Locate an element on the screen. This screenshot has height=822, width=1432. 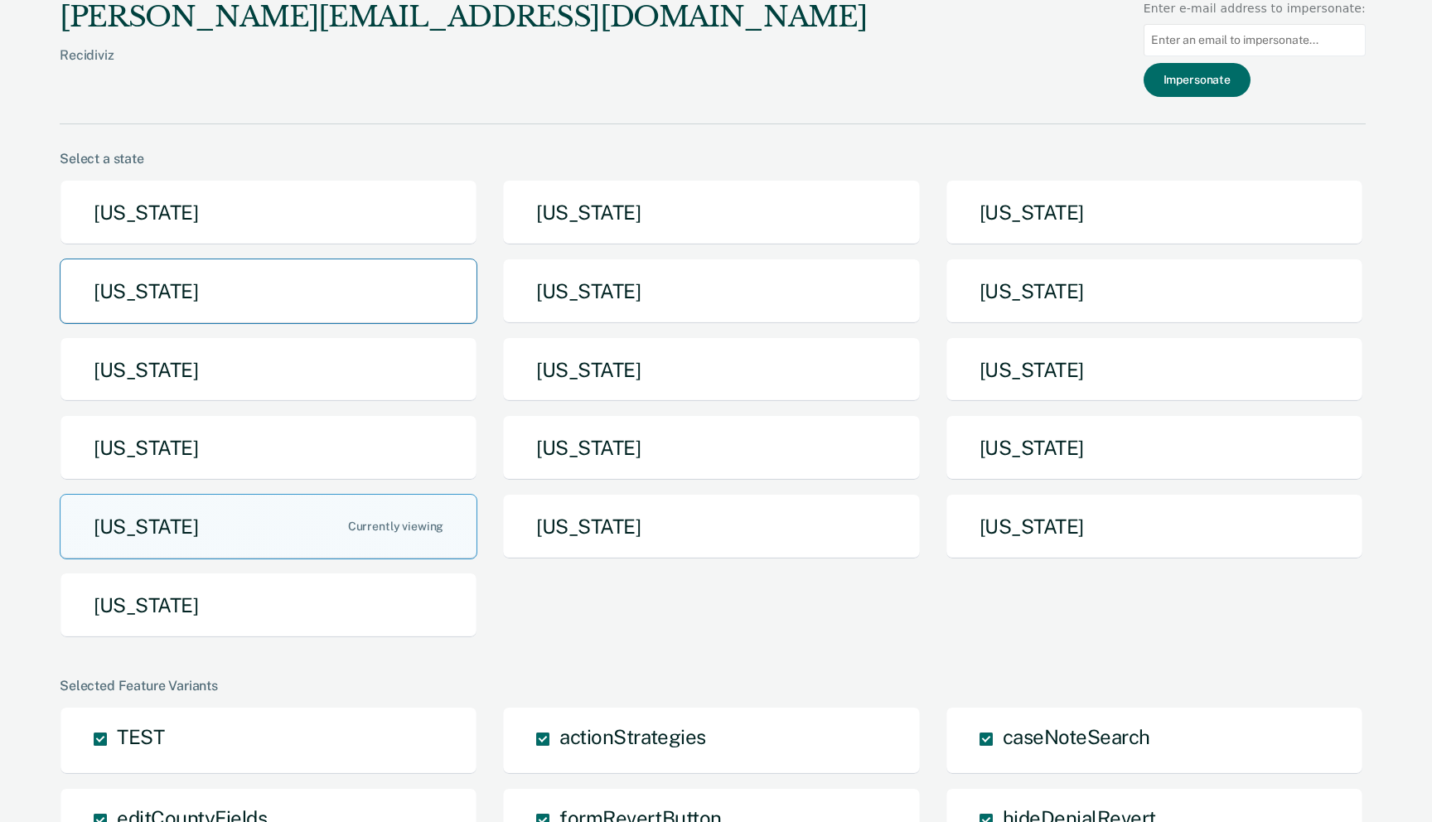
div: Select a state is located at coordinates (713, 158).